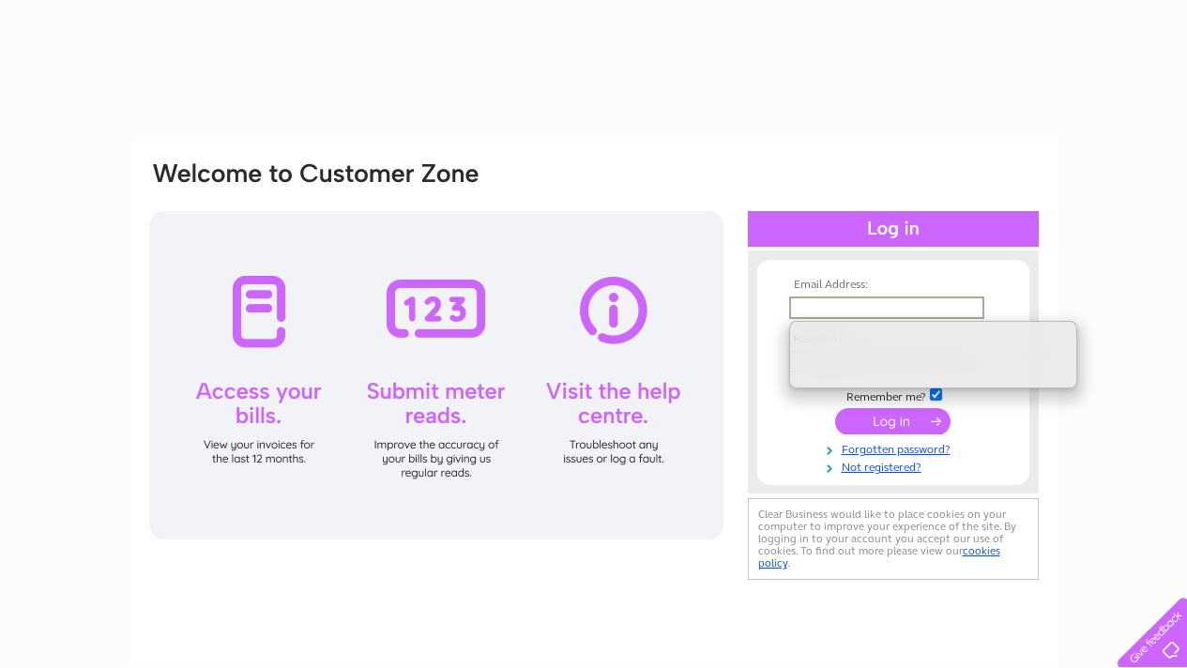 The width and height of the screenshot is (1187, 668). What do you see at coordinates (893, 340) in the screenshot?
I see `th: Password:` at bounding box center [893, 340].